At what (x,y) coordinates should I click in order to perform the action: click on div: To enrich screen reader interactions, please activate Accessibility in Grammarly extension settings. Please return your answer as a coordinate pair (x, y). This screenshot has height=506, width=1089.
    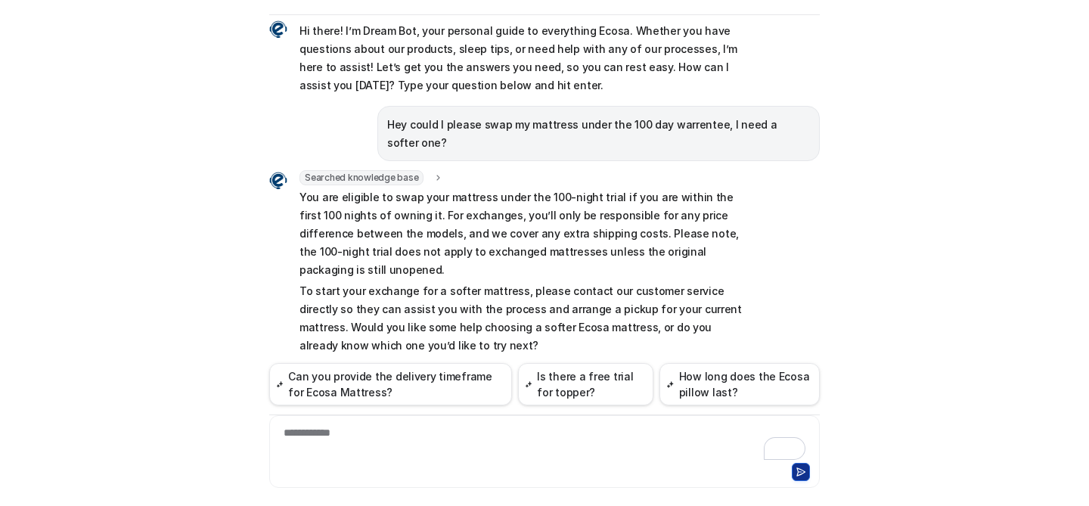
    Looking at the image, I should click on (544, 442).